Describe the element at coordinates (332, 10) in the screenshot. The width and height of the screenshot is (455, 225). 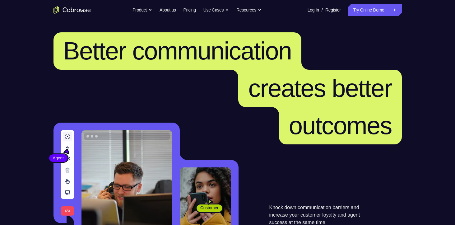
I see `a: Register` at that location.